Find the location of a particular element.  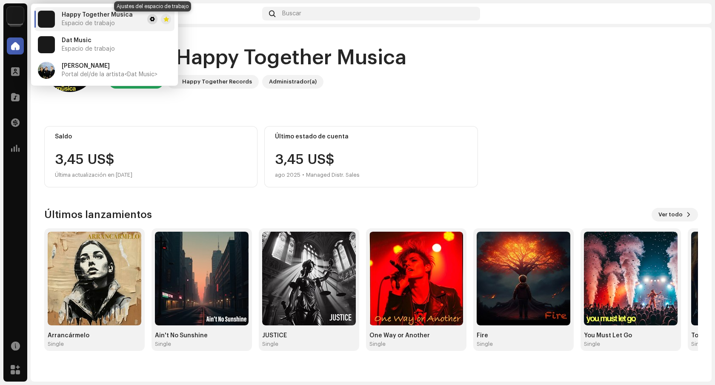

div: You Must Let Go is located at coordinates (631, 335).